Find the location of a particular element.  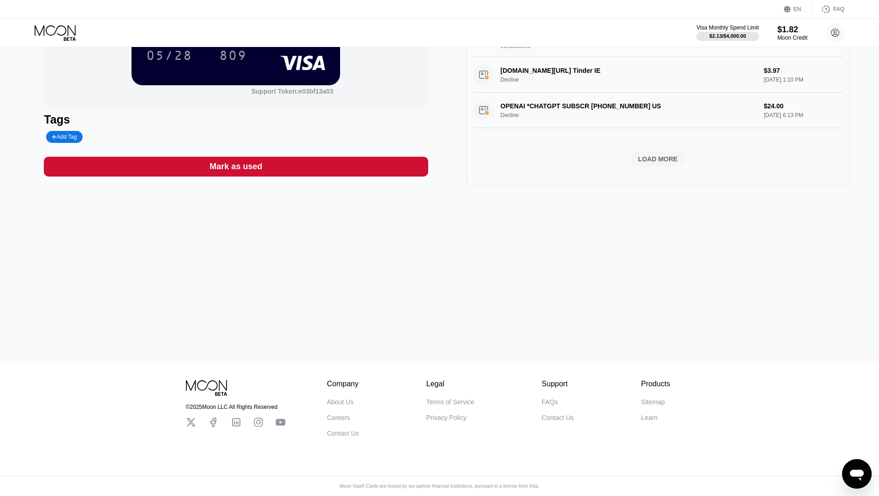

div: Privacy Policy is located at coordinates (446, 418).